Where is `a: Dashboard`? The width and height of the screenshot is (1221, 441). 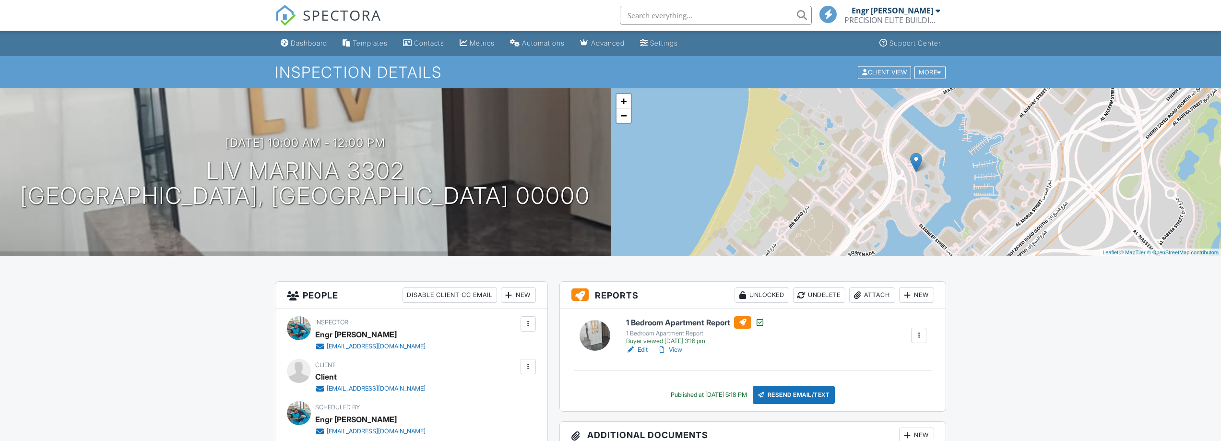 a: Dashboard is located at coordinates (304, 43).